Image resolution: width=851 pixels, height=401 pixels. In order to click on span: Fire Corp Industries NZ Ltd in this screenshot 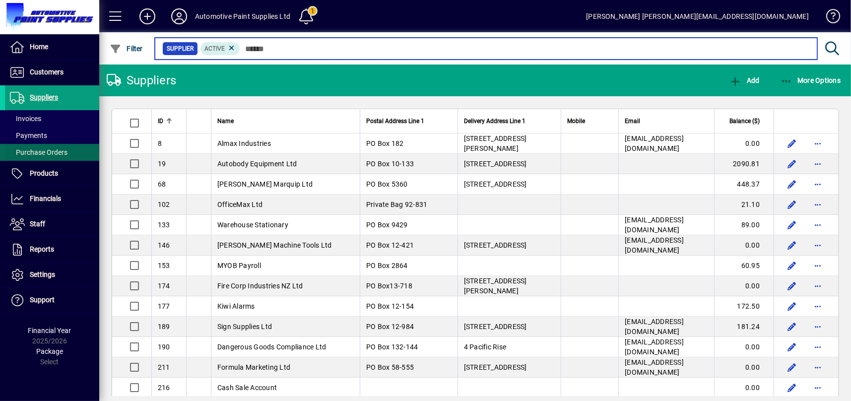, I will do `click(260, 286)`.